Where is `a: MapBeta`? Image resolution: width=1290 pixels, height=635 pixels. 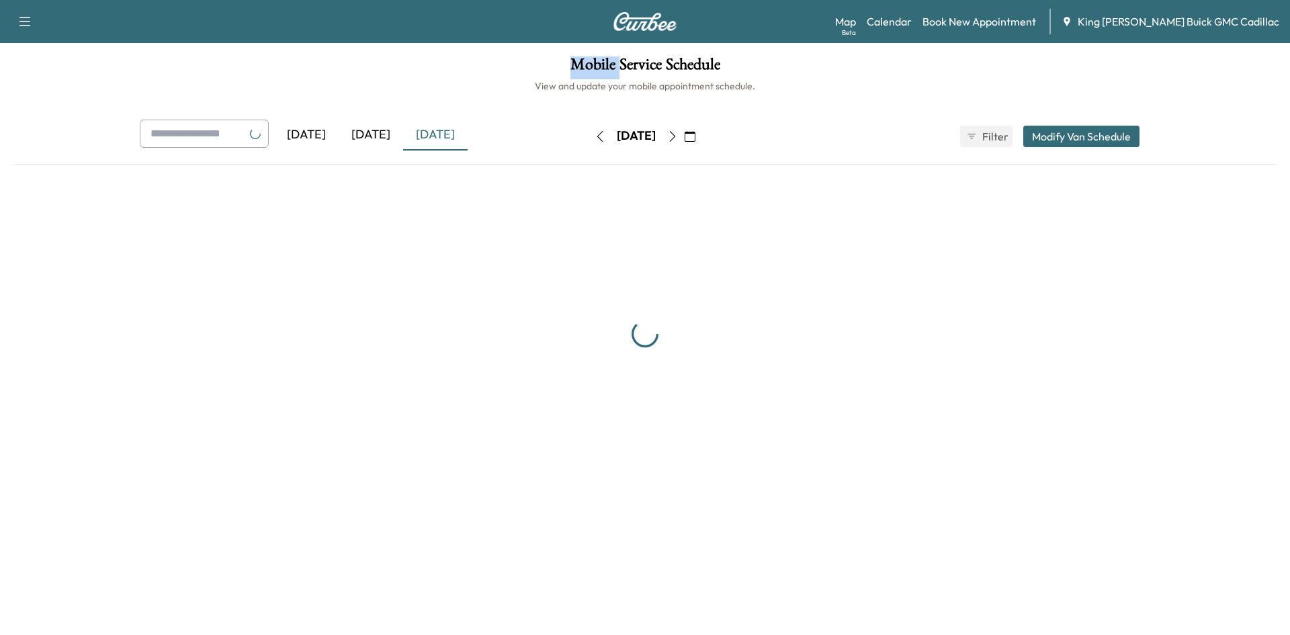
a: MapBeta is located at coordinates (845, 21).